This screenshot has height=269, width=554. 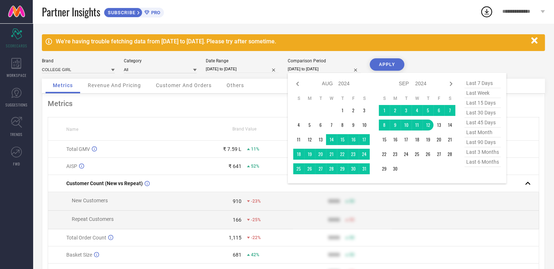 What do you see at coordinates (482, 132) in the screenshot?
I see `span: last month` at bounding box center [482, 132].